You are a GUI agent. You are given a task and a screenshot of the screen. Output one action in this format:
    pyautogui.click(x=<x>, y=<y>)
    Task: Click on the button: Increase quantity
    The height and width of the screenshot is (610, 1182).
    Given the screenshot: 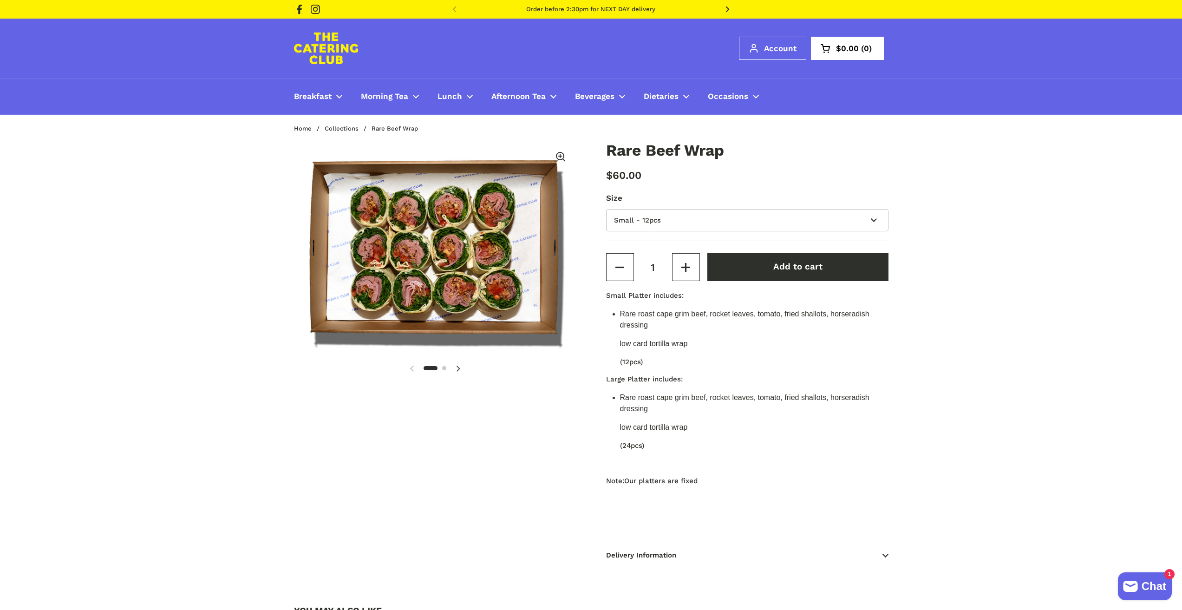 What is the action you would take?
    pyautogui.click(x=686, y=267)
    